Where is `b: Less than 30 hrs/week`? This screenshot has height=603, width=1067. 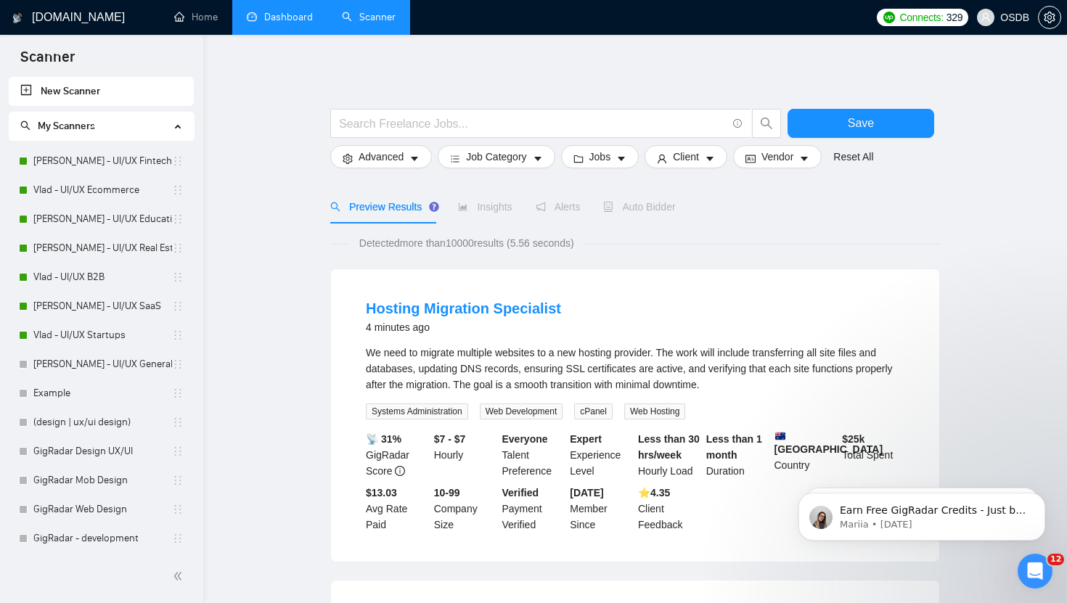 b: Less than 30 hrs/week is located at coordinates (669, 447).